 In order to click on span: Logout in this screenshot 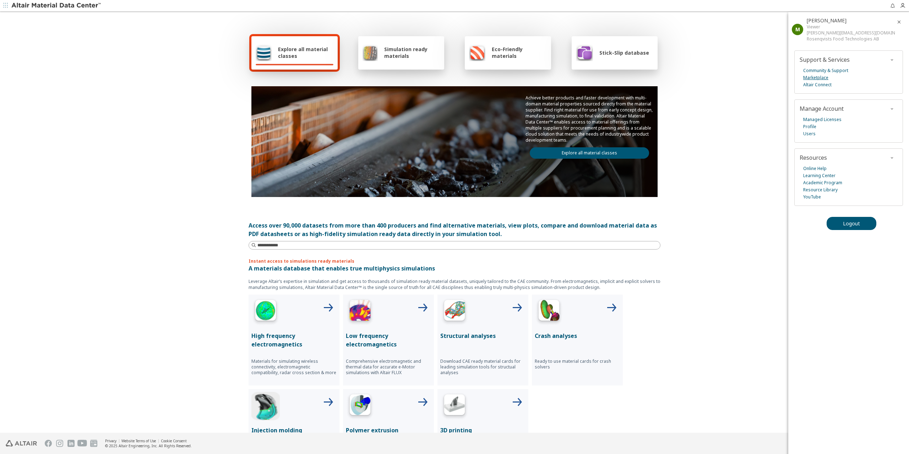, I will do `click(851, 223)`.